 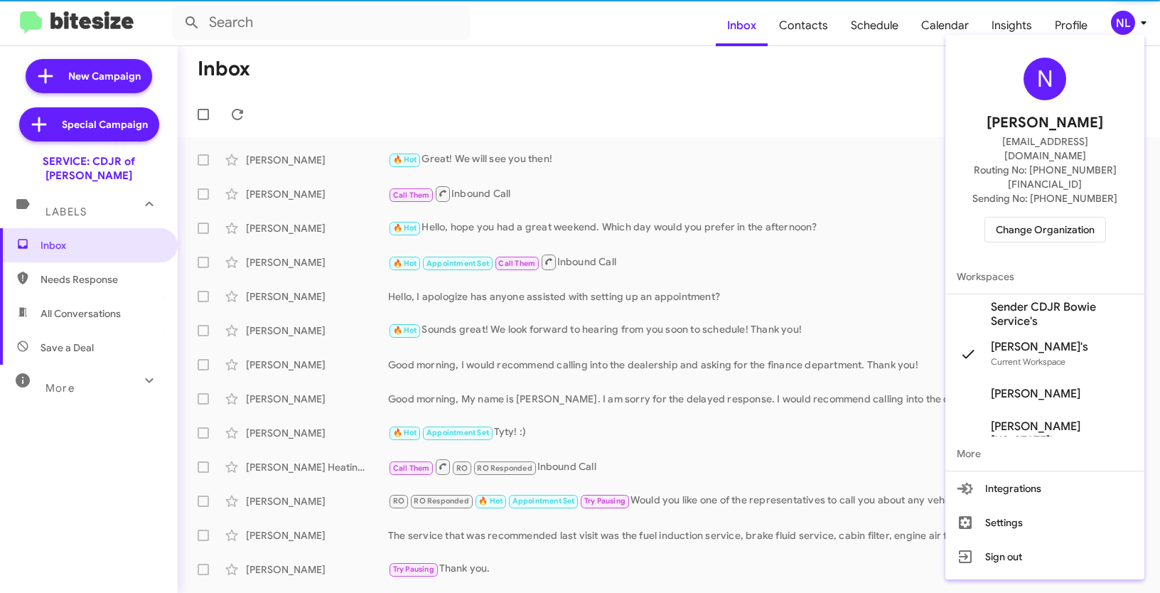 What do you see at coordinates (1045, 230) in the screenshot?
I see `button: Change Organization` at bounding box center [1045, 230].